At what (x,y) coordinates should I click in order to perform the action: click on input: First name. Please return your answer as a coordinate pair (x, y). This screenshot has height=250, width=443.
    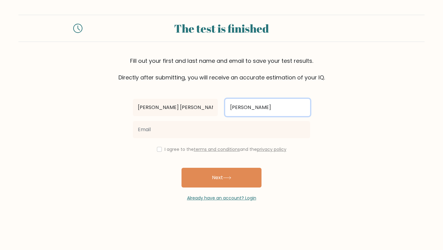
    Looking at the image, I should click on (175, 107).